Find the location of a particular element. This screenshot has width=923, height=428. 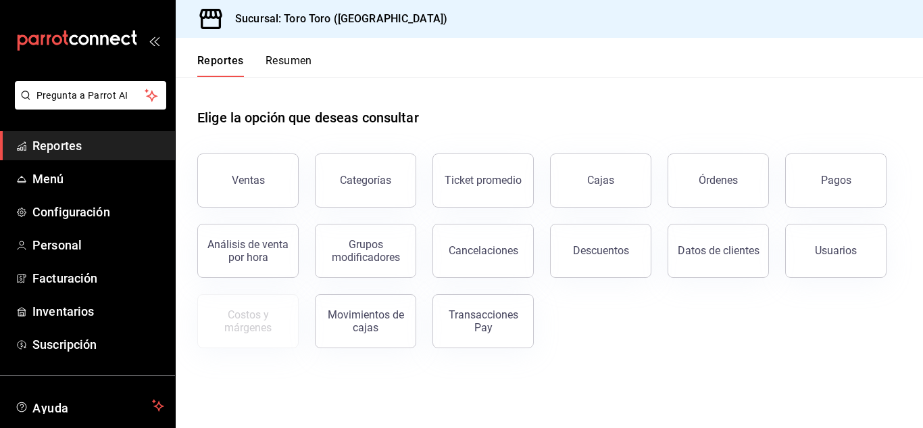

button: Descuentos is located at coordinates (601, 251).